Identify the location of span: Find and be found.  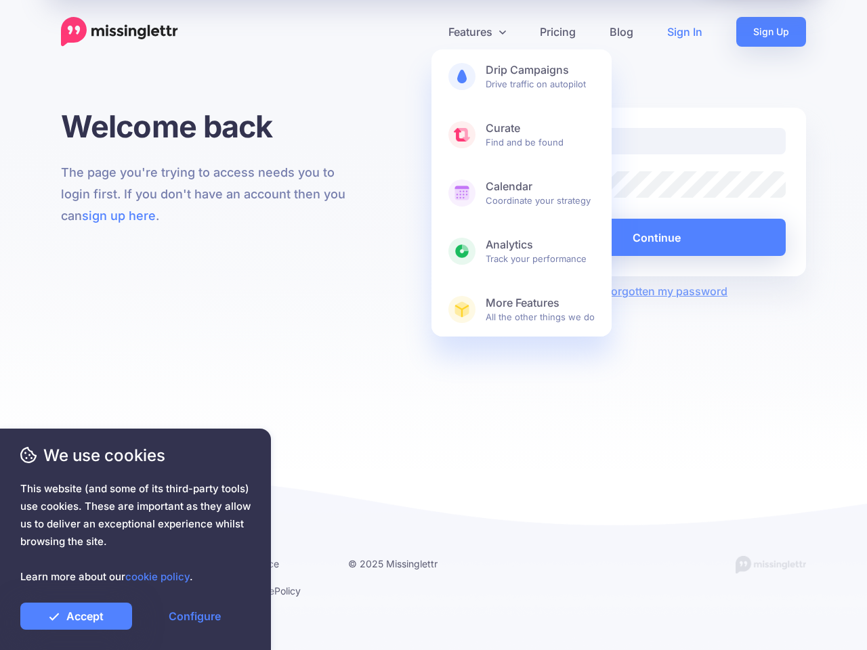
(540, 135).